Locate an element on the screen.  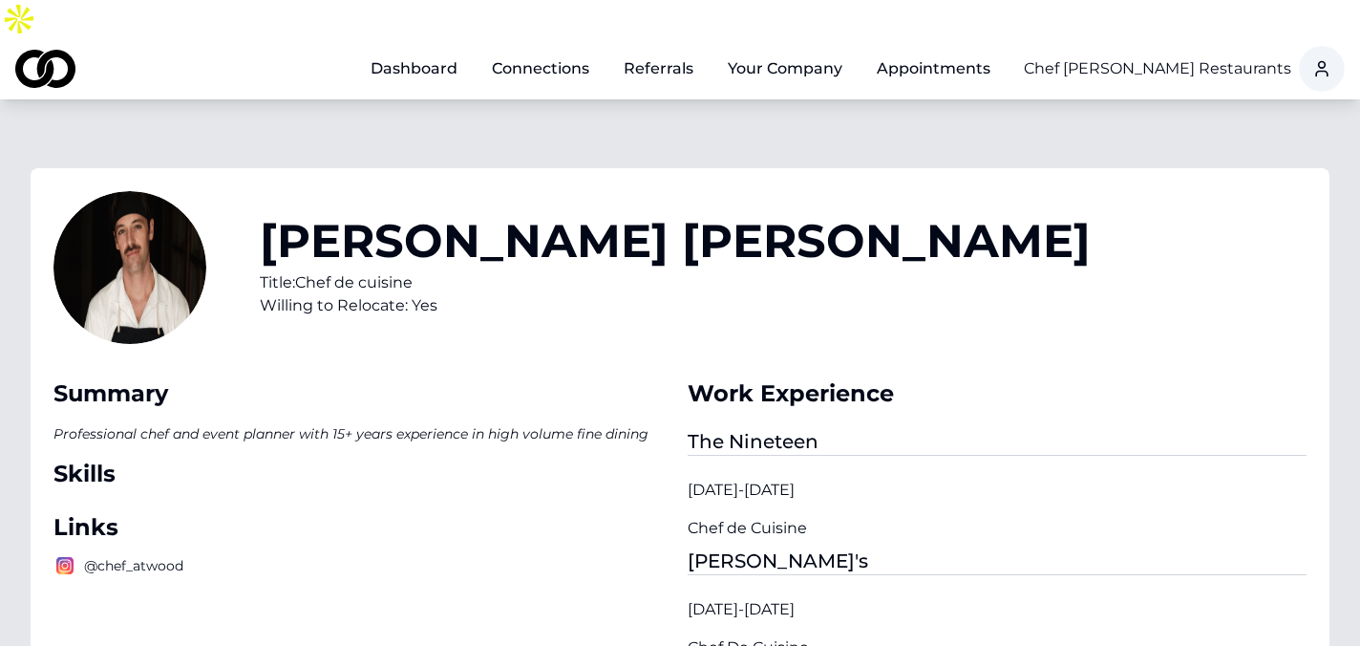
a: Referrals is located at coordinates (658, 69).